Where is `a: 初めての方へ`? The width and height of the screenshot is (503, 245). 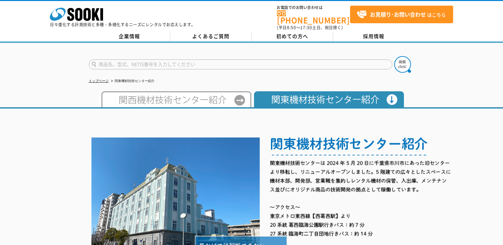 a: 初めての方へ is located at coordinates (292, 37).